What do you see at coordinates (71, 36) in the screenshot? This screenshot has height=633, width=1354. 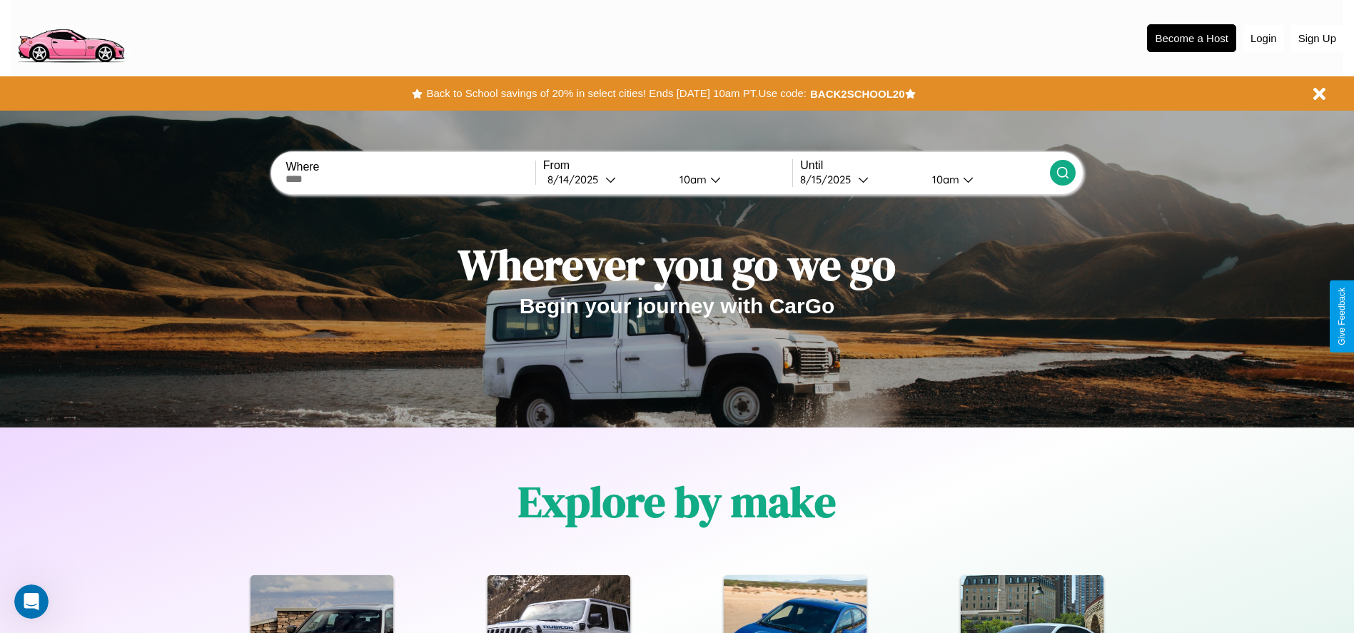 I see `img: logo` at bounding box center [71, 36].